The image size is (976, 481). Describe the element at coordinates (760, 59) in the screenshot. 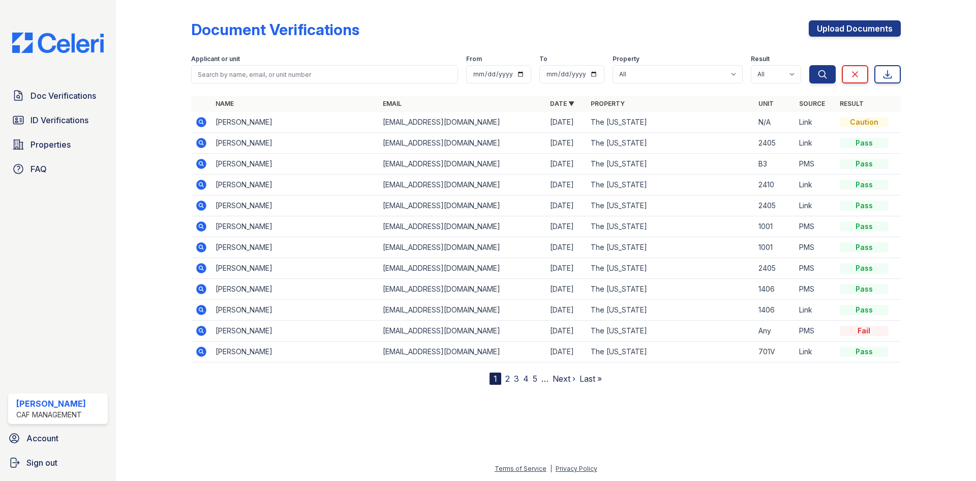

I see `label: Result` at that location.